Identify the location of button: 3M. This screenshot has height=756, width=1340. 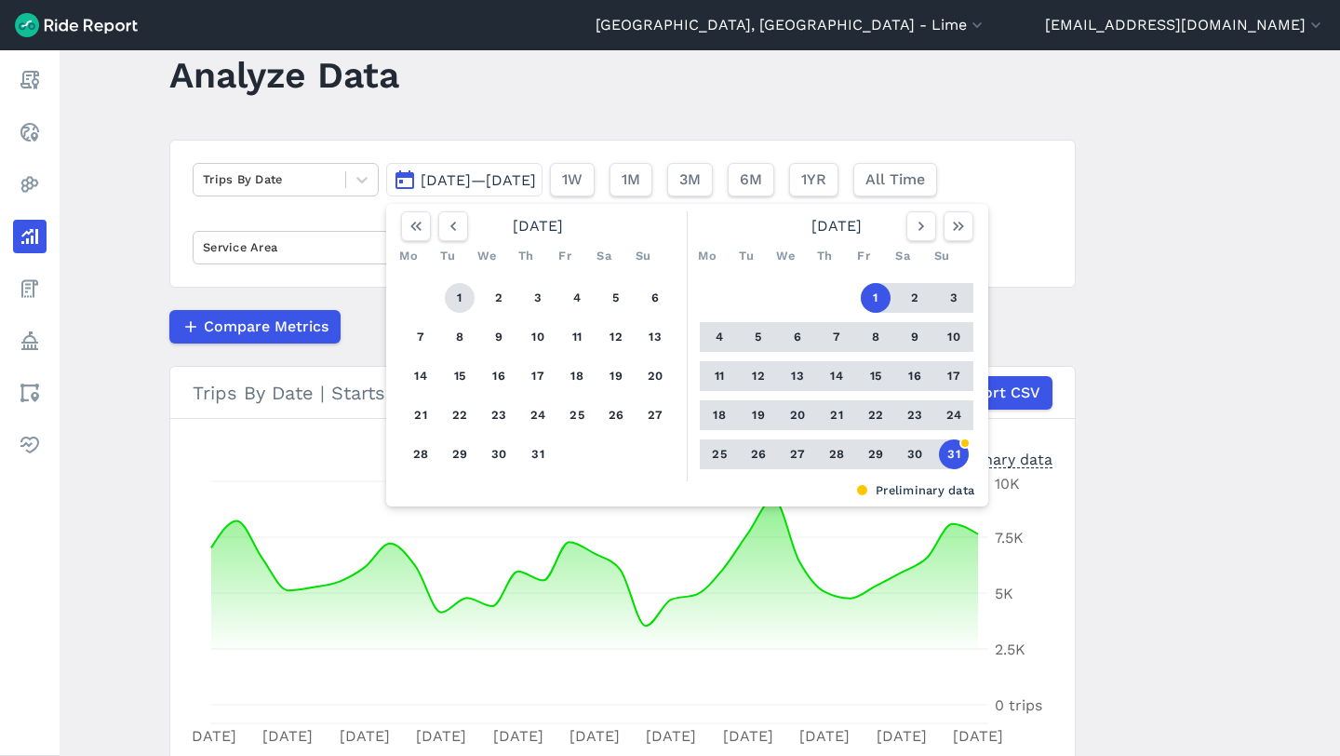
(690, 180).